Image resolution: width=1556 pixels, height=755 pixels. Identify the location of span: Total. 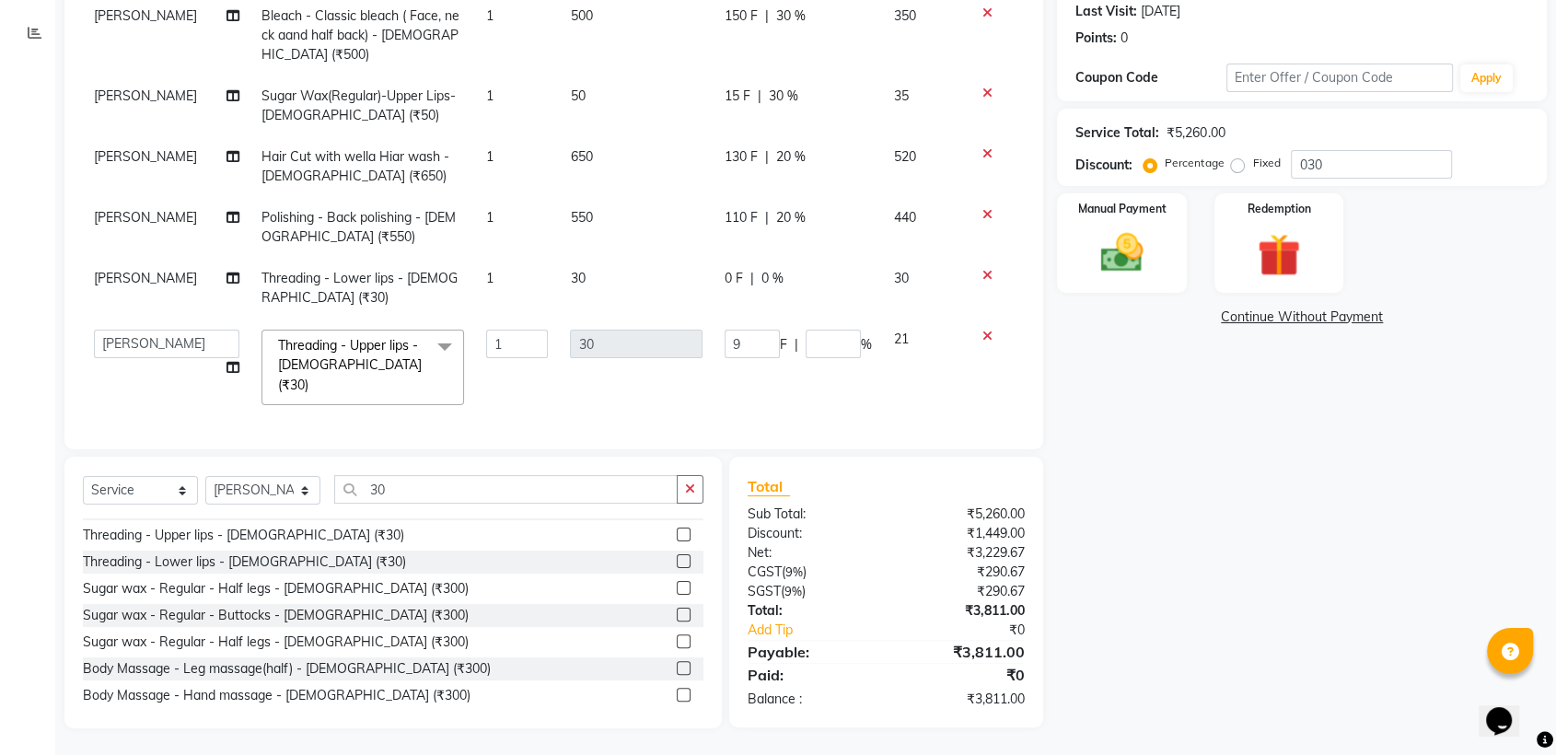
(769, 486).